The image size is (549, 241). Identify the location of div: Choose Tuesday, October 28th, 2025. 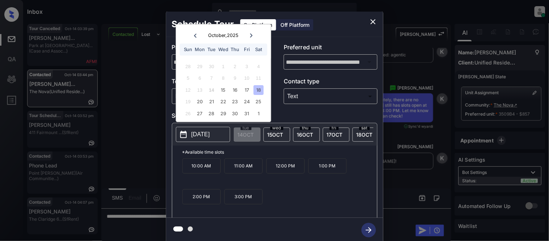
(211, 113).